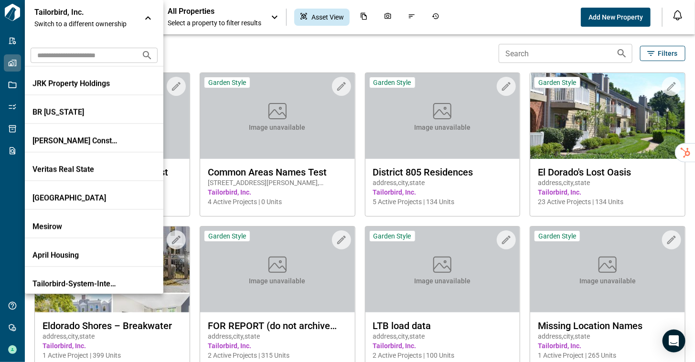 The width and height of the screenshot is (695, 362). Describe the element at coordinates (77, 12) in the screenshot. I see `p: Tailorbird, Inc.` at that location.